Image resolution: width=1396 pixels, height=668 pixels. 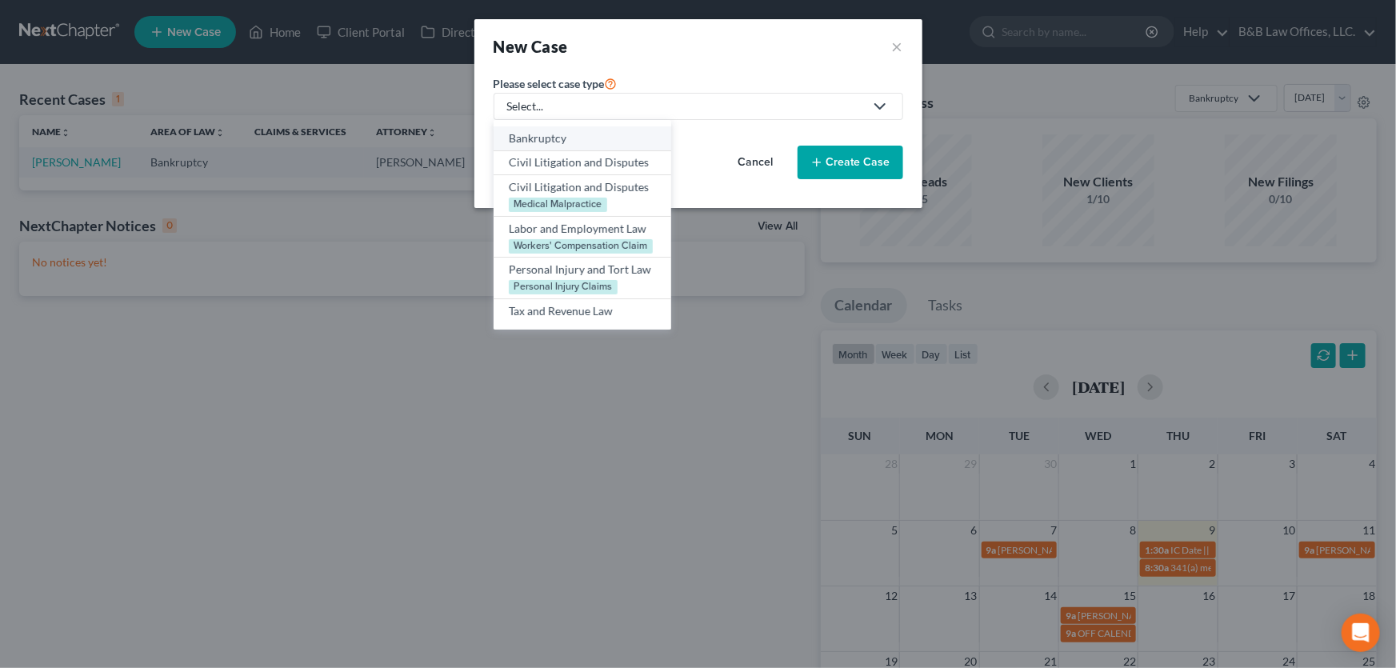 What do you see at coordinates (549, 83) in the screenshot?
I see `span: Please select case type` at bounding box center [549, 83].